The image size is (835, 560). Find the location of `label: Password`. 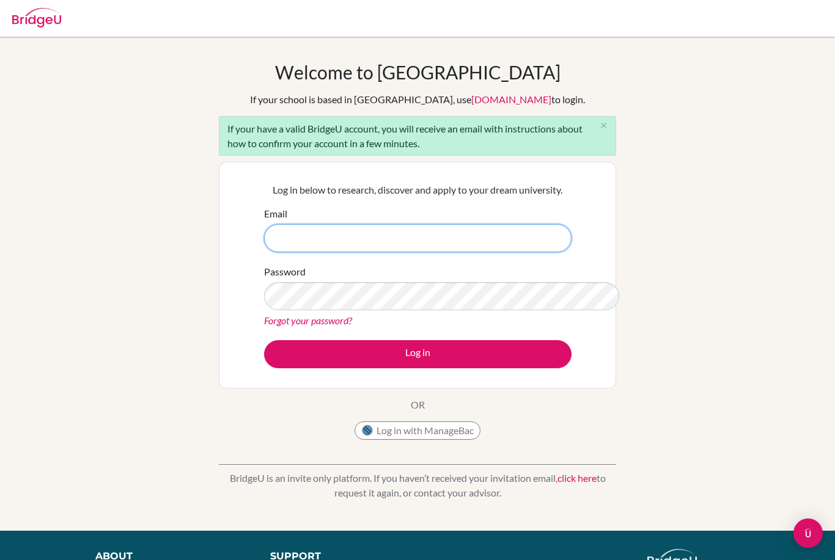

label: Password is located at coordinates (285, 272).